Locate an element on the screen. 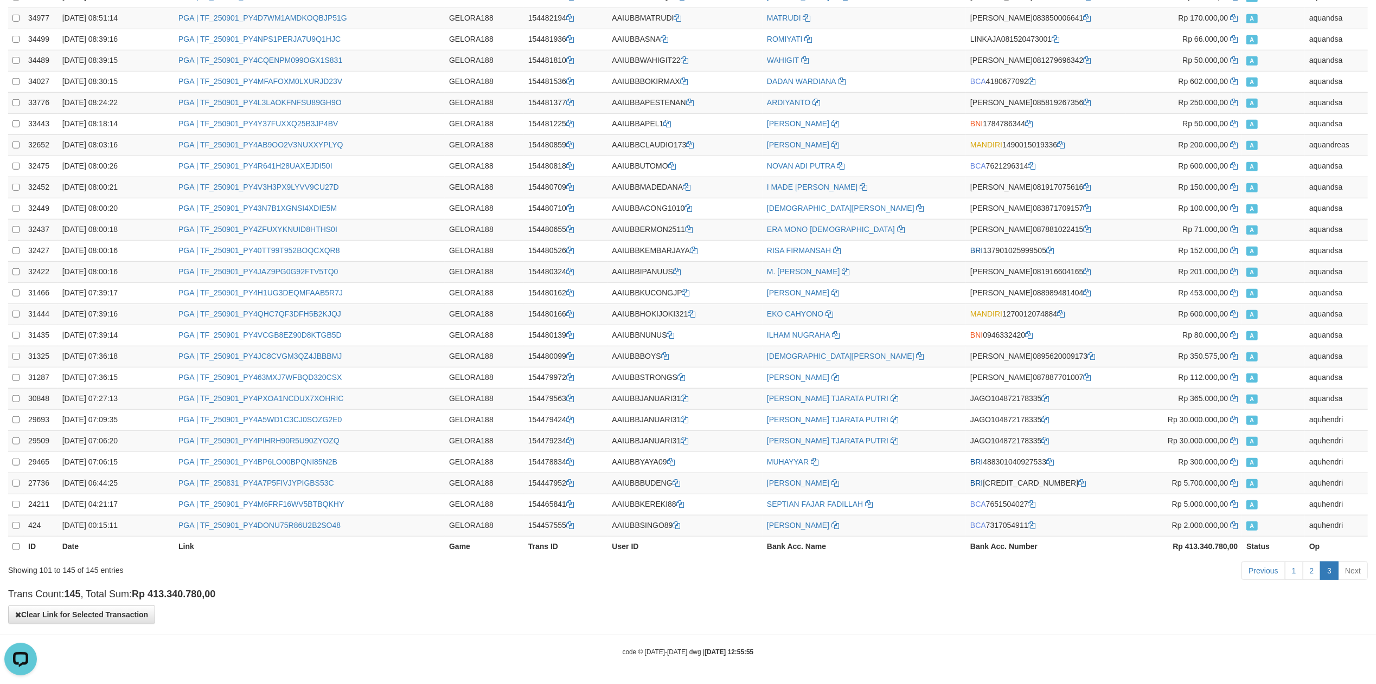  td: 32652 is located at coordinates (41, 145).